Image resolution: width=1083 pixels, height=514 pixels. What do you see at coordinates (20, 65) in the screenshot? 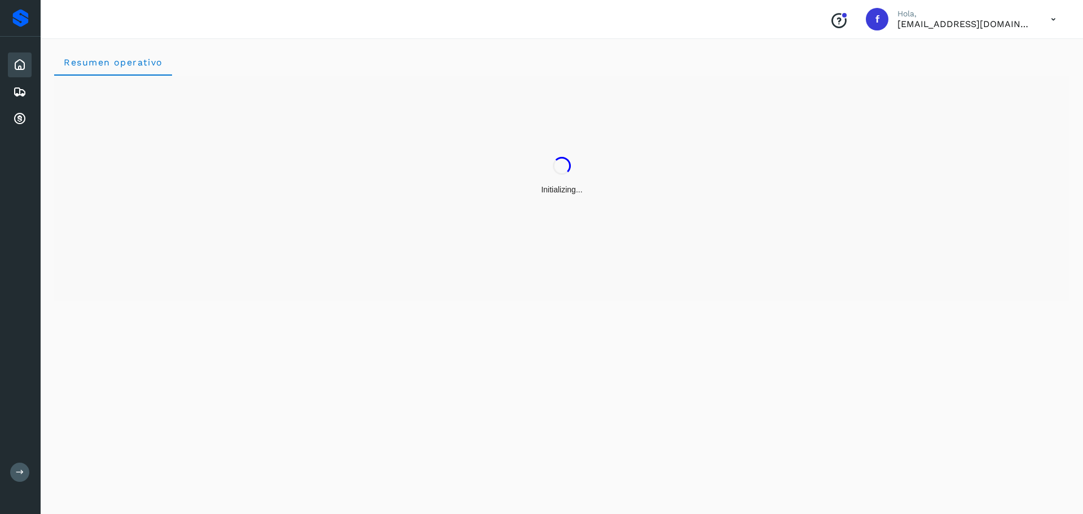
I see `div: Inicio` at bounding box center [20, 65].